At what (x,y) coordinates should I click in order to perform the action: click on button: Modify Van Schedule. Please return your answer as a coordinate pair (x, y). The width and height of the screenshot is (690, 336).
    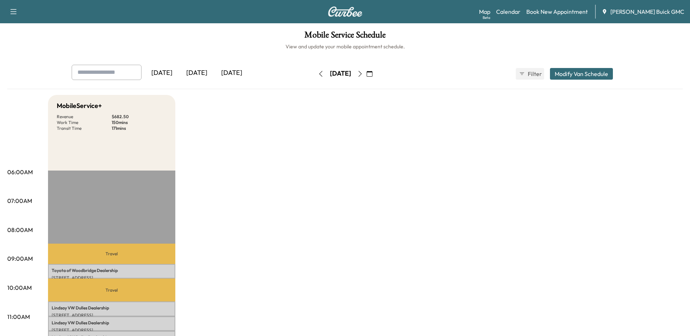
    Looking at the image, I should click on (581, 74).